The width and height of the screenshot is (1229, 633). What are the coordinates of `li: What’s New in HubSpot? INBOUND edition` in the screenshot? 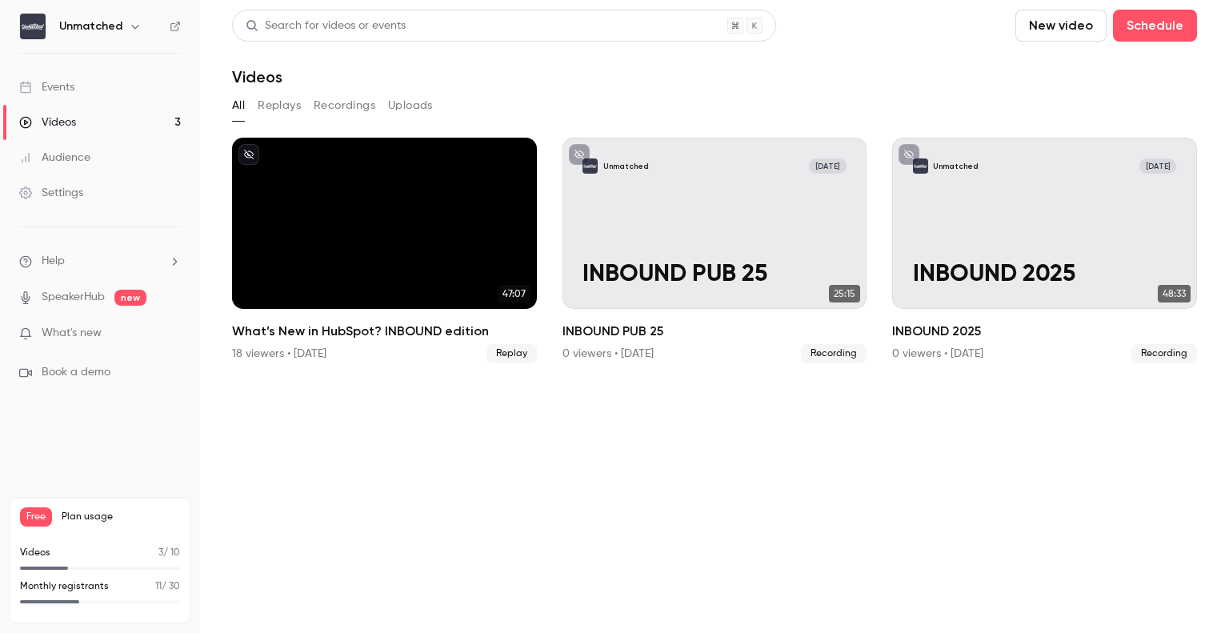 It's located at (384, 250).